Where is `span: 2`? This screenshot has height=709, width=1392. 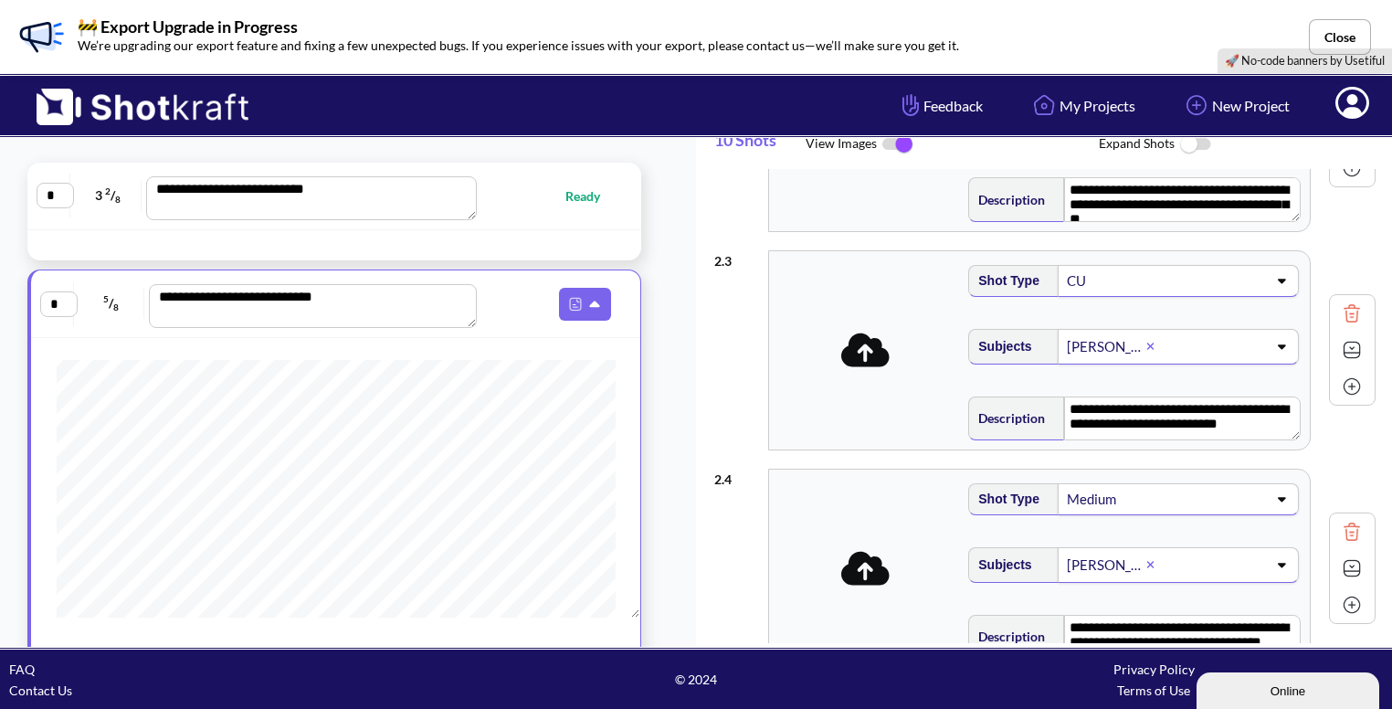 span: 2 is located at coordinates (108, 191).